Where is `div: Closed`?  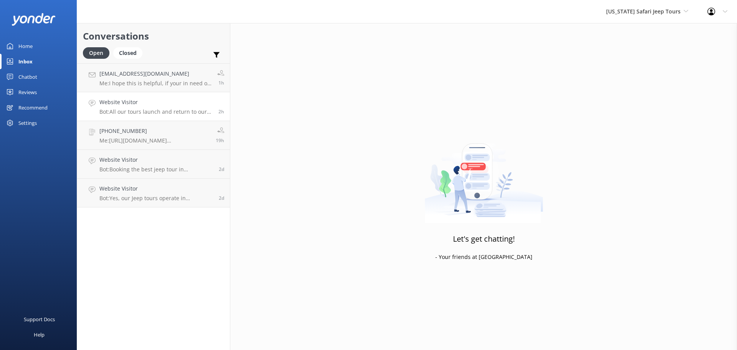 div: Closed is located at coordinates (128, 53).